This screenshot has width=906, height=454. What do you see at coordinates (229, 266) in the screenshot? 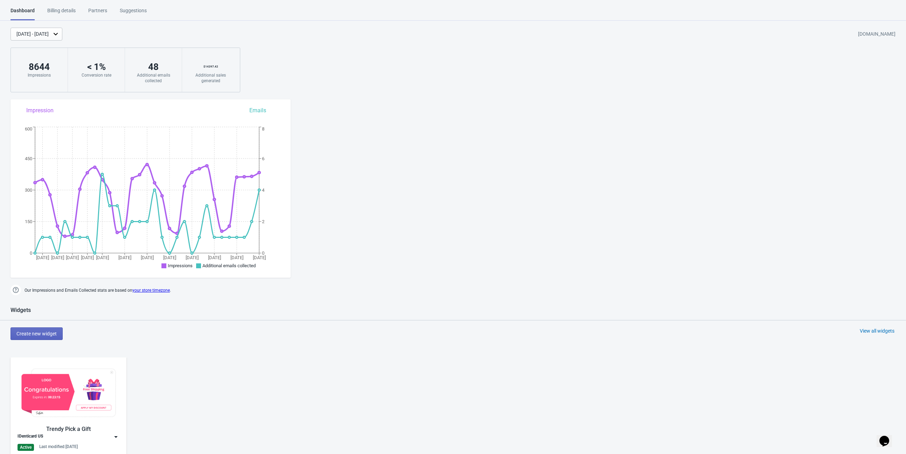
I see `span: Additional emails collected` at bounding box center [229, 266].